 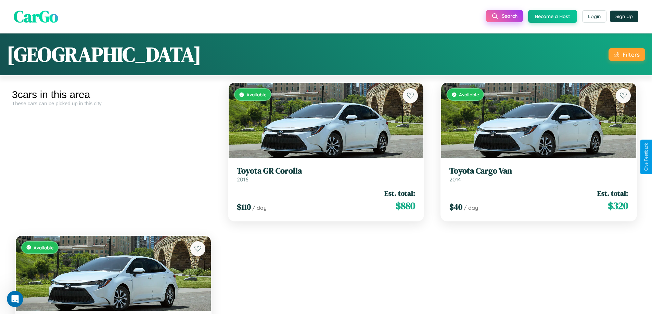 What do you see at coordinates (624, 16) in the screenshot?
I see `button: Sign Up` at bounding box center [624, 16].